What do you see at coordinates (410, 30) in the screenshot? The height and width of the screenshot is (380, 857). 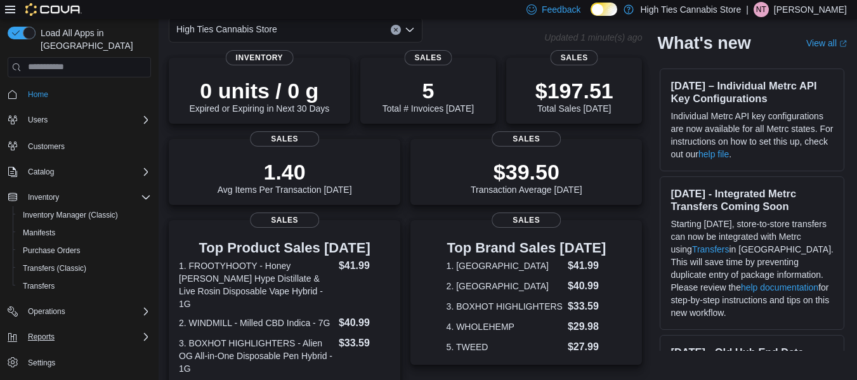 I see `button: Open list of options` at bounding box center [410, 30].